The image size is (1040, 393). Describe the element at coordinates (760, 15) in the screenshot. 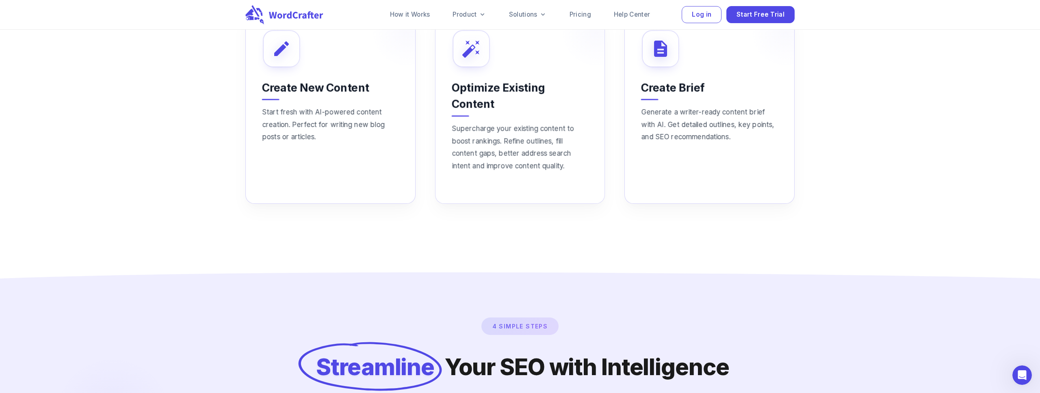

I see `button: Start Free Trial` at that location.